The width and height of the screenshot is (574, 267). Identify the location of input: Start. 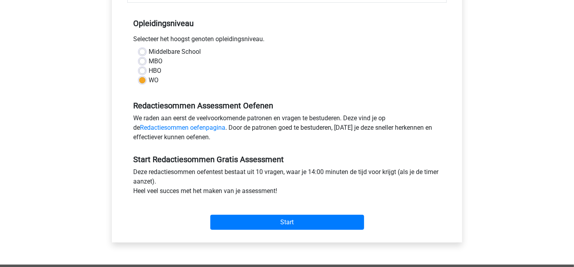
(287, 222).